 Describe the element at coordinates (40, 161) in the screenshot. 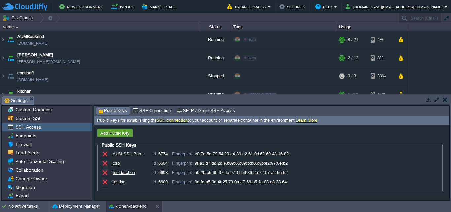

I see `a: Auto Horizontal Scaling` at that location.